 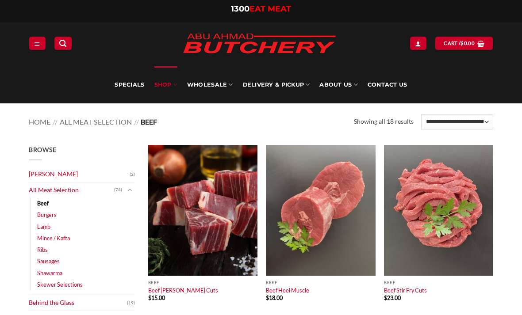 What do you see at coordinates (157, 298) in the screenshot?
I see `bdi: 15.00` at bounding box center [157, 298].